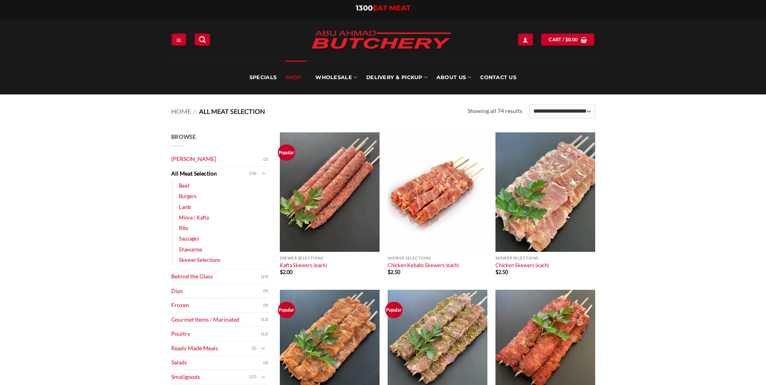 The width and height of the screenshot is (766, 385). I want to click on a: Kafta Skewers (each), so click(303, 265).